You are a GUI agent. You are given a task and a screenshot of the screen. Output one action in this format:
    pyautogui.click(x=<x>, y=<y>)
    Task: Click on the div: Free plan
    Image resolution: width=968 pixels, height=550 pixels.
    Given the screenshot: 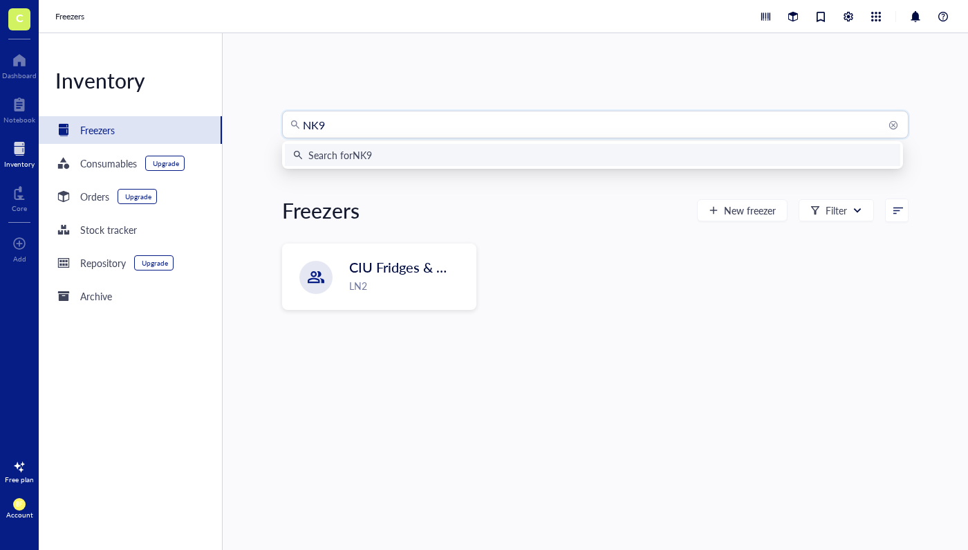 What is the action you would take?
    pyautogui.click(x=19, y=479)
    